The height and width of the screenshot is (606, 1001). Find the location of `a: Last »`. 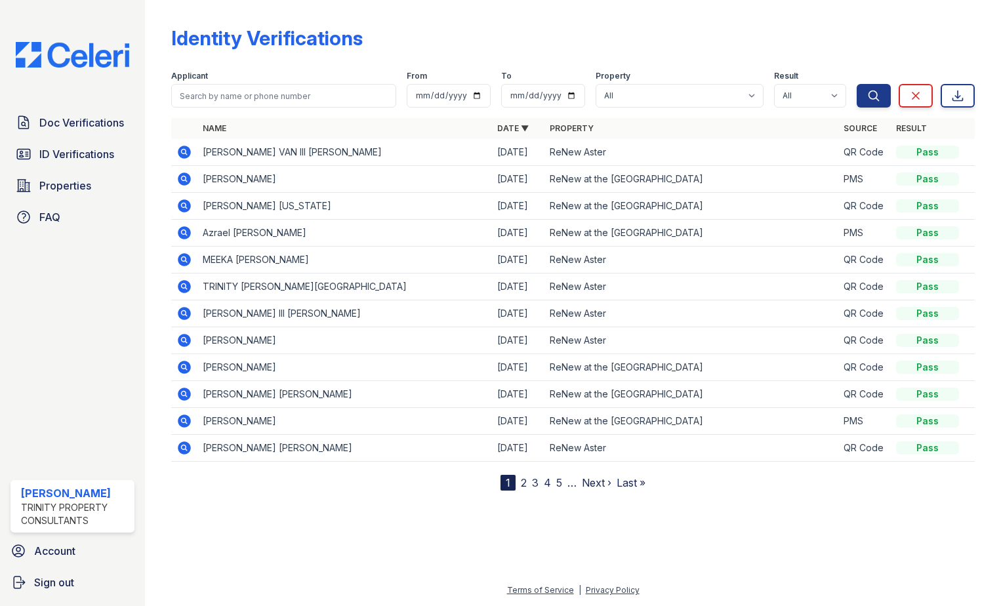

a: Last » is located at coordinates (631, 483).